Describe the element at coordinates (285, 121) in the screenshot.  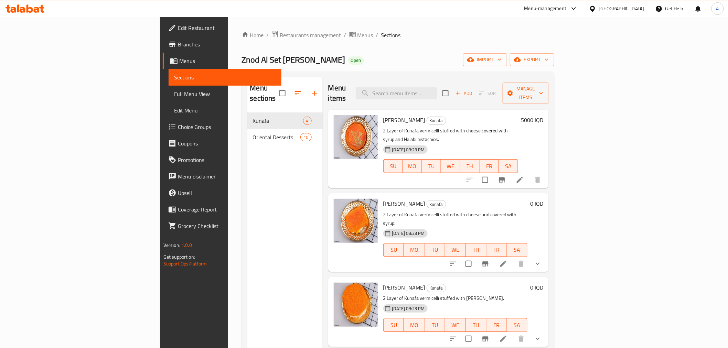
I see `div: Kunafa4` at that location.